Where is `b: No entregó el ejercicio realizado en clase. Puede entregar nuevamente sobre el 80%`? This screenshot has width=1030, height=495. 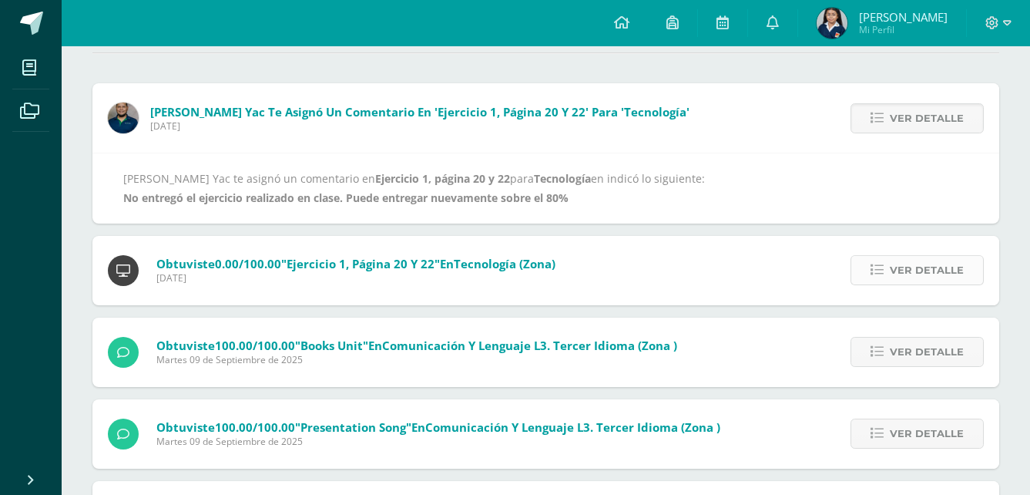 b: No entregó el ejercicio realizado en clase. Puede entregar nuevamente sobre el 80% is located at coordinates (346, 197).